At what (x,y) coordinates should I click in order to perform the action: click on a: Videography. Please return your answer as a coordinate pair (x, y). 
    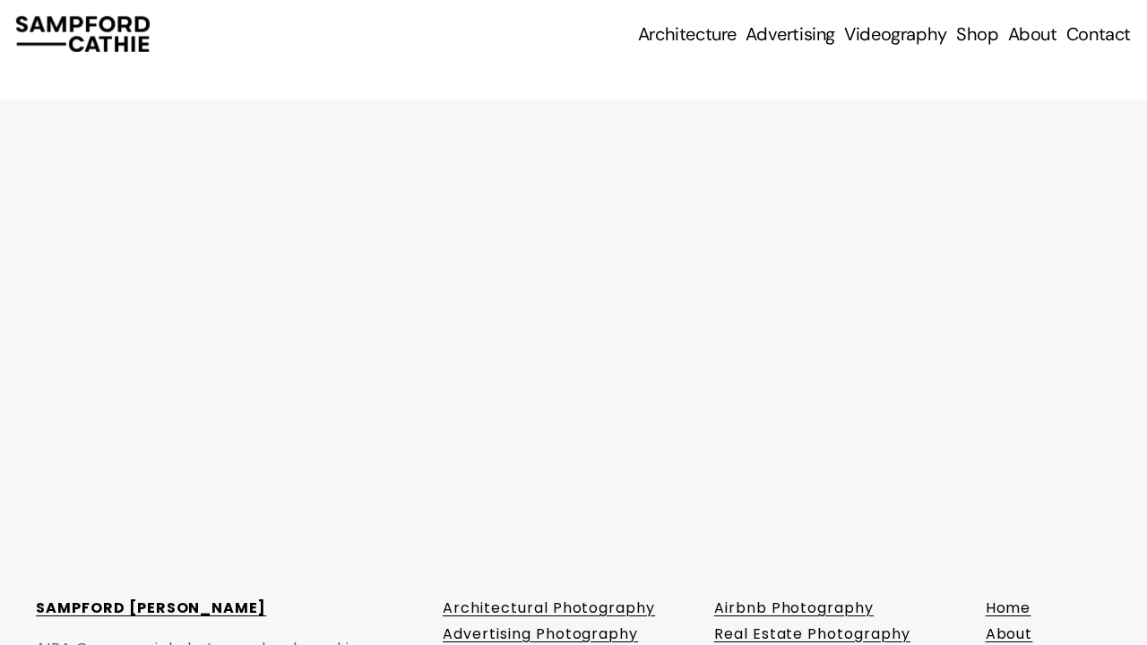
    Looking at the image, I should click on (895, 34).